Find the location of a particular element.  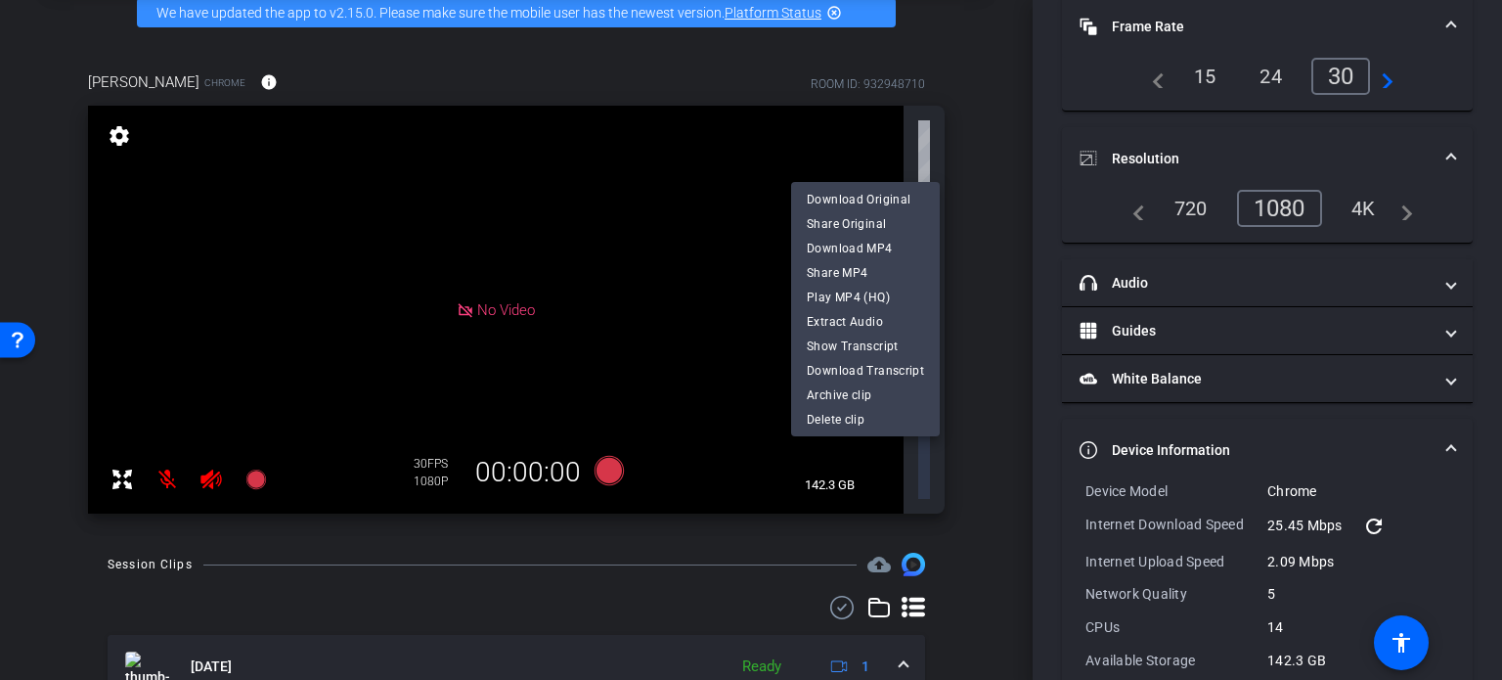

span: Play MP4 (HQ) is located at coordinates (865, 297).